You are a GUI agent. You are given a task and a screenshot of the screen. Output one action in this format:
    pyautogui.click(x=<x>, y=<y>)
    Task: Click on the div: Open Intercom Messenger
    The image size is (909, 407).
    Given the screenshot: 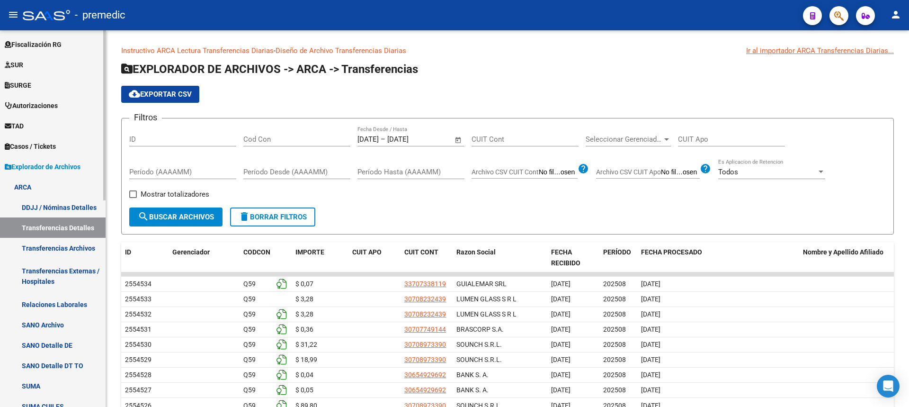 What is the action you would take?
    pyautogui.click(x=888, y=386)
    